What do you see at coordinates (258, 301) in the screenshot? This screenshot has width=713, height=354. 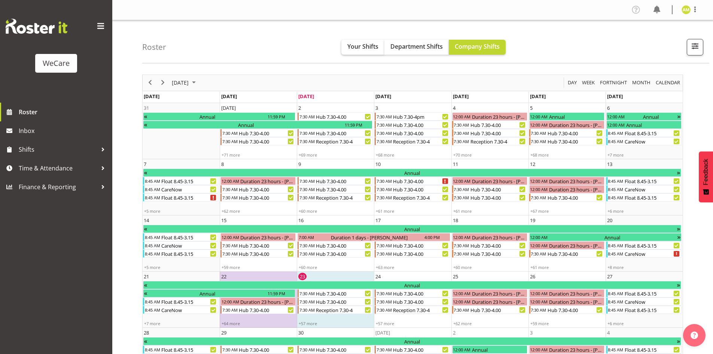 I see `div: Duration 23 hours - Viktoriia Molchanova Begin From Monday, September 22, 2025 at 12:00:00 AM GMT...` at bounding box center [258, 301].